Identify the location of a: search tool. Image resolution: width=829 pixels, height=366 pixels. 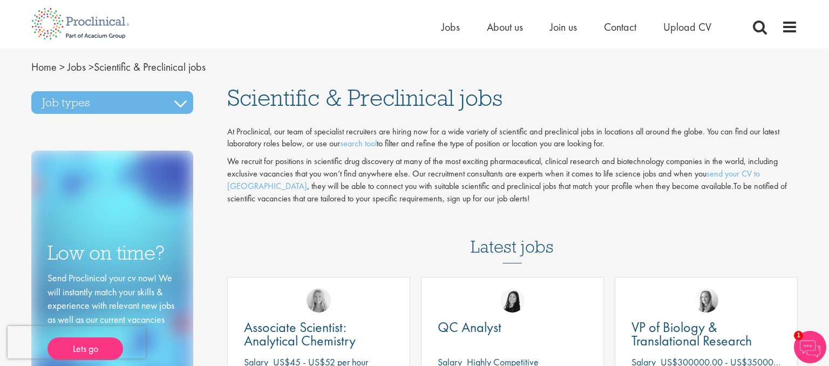
(358, 143).